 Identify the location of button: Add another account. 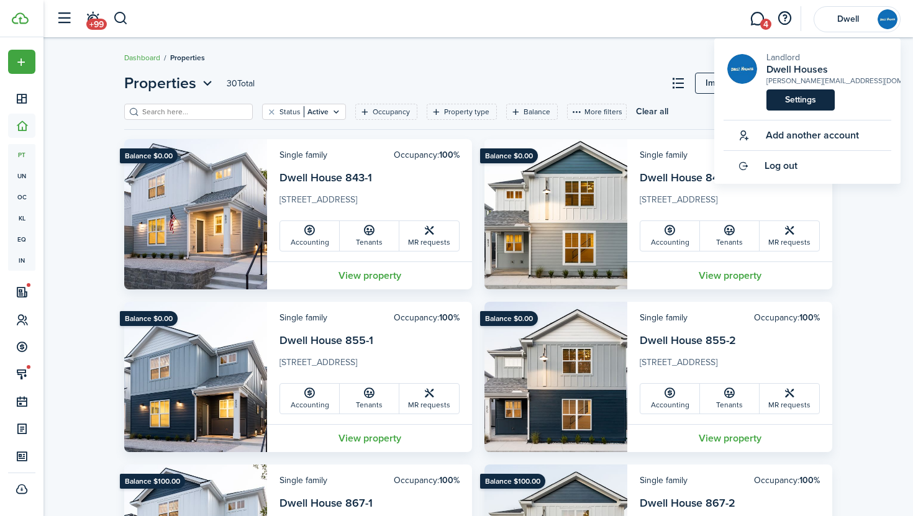
(792, 135).